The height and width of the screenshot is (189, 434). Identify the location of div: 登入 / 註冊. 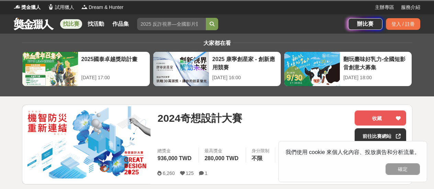
(403, 24).